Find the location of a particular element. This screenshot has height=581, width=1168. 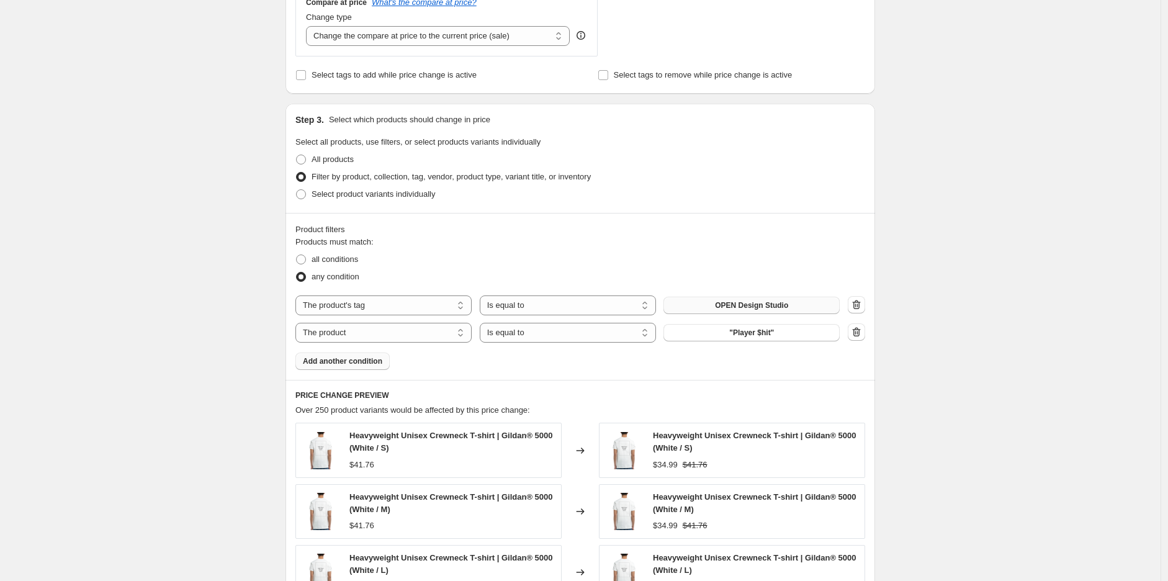

div: Product filters is located at coordinates (580, 230).